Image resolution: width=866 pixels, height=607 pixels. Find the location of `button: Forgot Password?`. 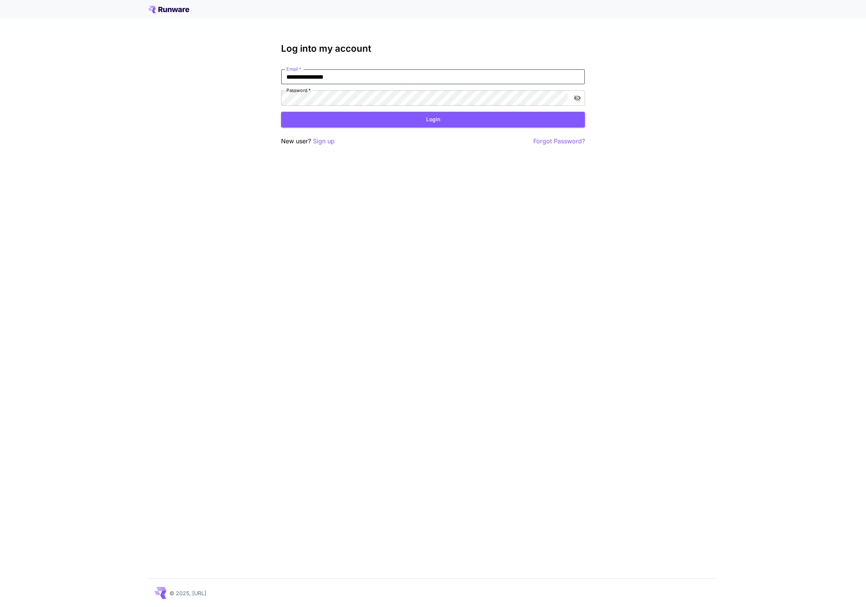

button: Forgot Password? is located at coordinates (559, 141).